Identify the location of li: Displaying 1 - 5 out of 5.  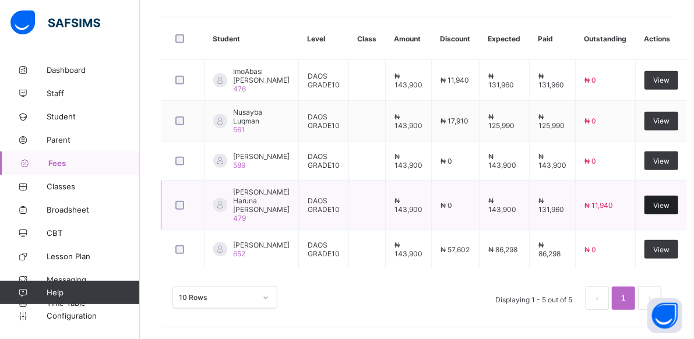
(534, 298).